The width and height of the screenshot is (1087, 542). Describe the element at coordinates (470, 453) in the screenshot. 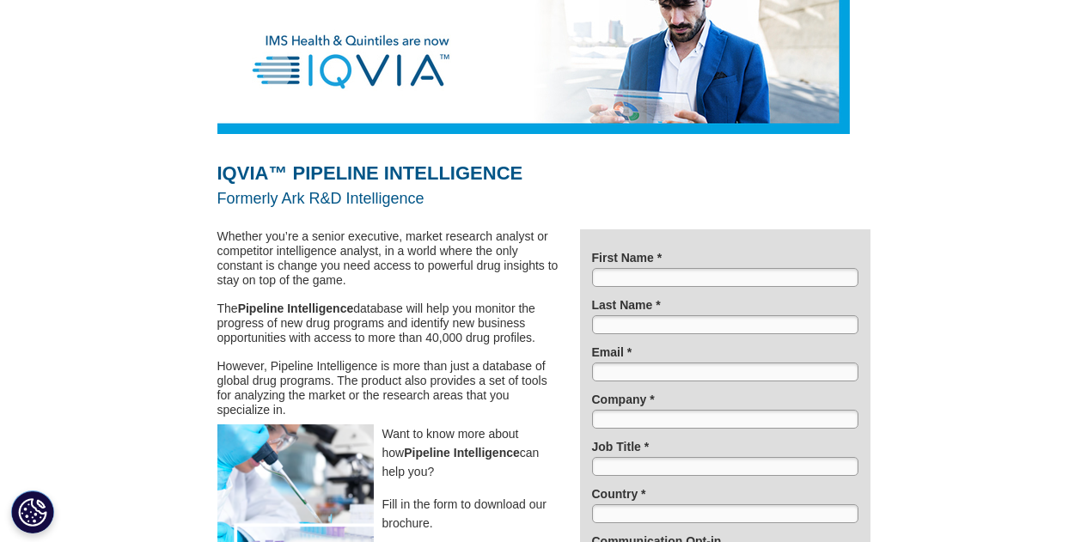

I see `p: Want to know more about how can help you?` at that location.